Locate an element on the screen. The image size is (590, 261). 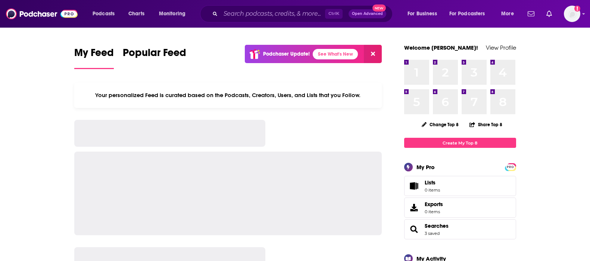
a: See What's New is located at coordinates (335, 54).